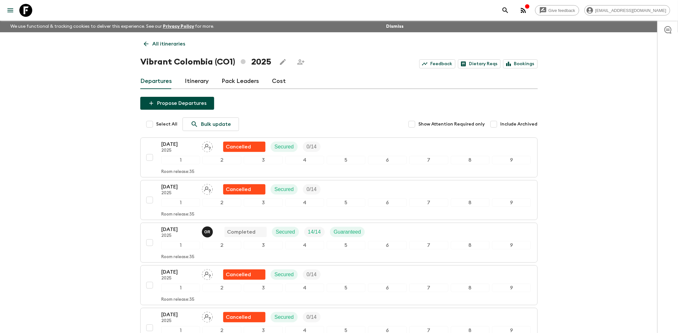 This screenshot has height=333, width=678. I want to click on p: Completed, so click(241, 232).